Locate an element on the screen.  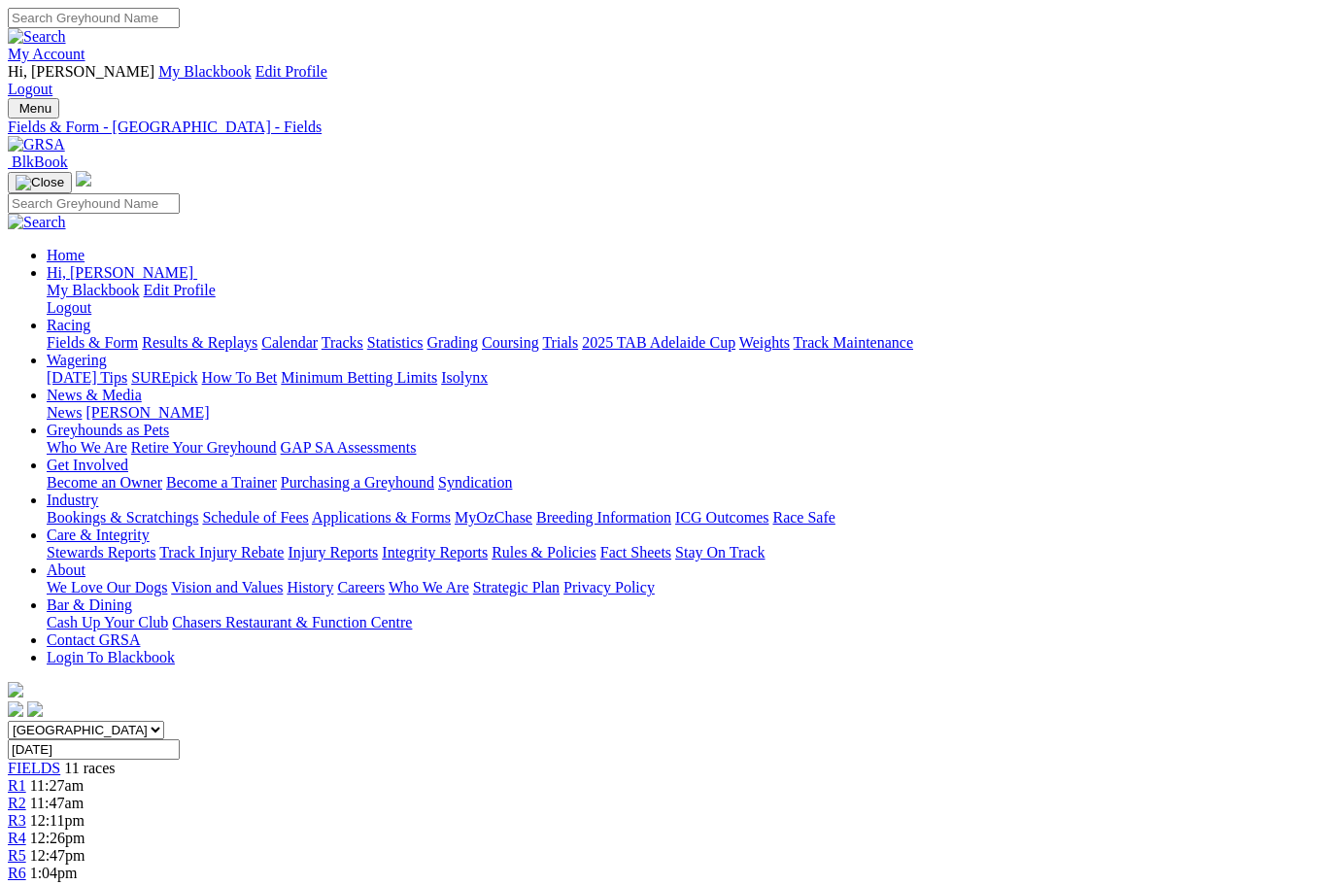
a: Statistics is located at coordinates (396, 342).